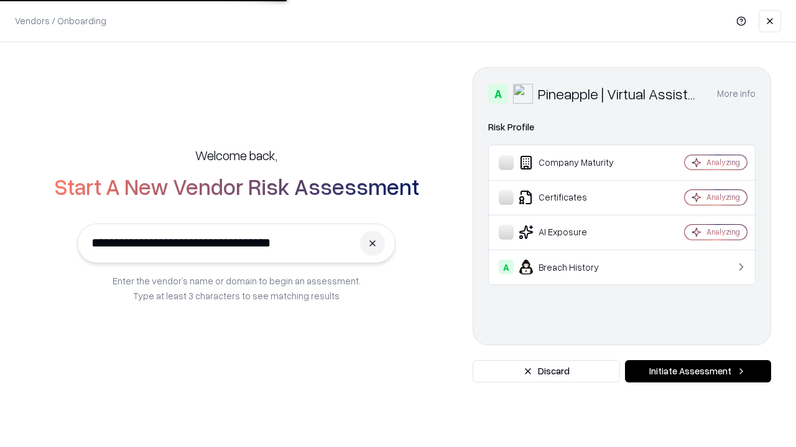 The height and width of the screenshot is (447, 796). Describe the element at coordinates (622, 127) in the screenshot. I see `div: Risk Profile` at that location.